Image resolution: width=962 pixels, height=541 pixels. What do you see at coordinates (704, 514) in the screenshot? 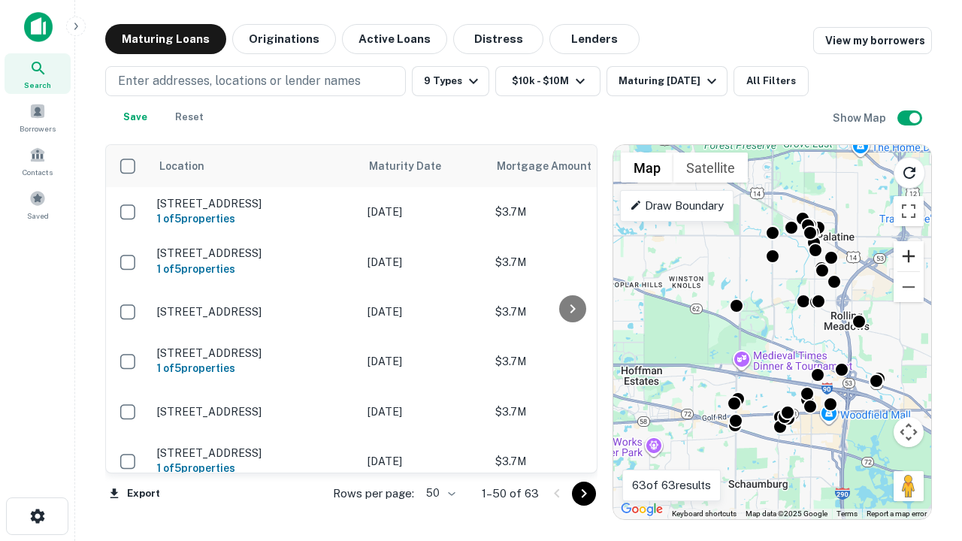
I see `button: Keyboard shortcuts` at bounding box center [704, 514].